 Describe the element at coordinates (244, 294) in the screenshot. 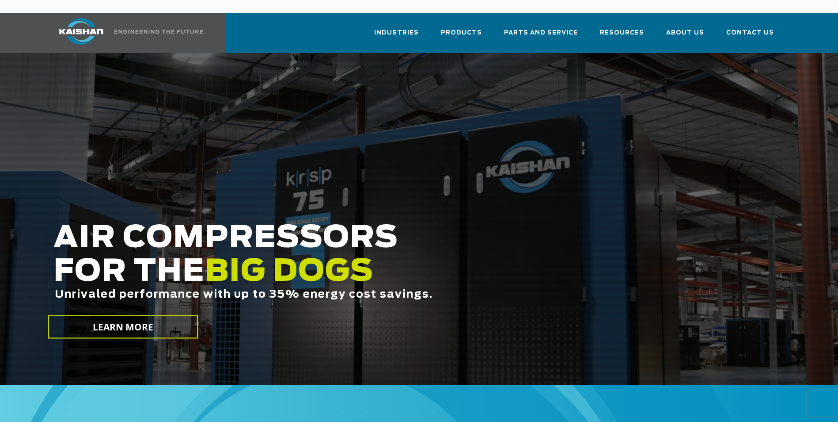

I see `span: Unrivaled performance with up to 35% energy cost savings.` at that location.